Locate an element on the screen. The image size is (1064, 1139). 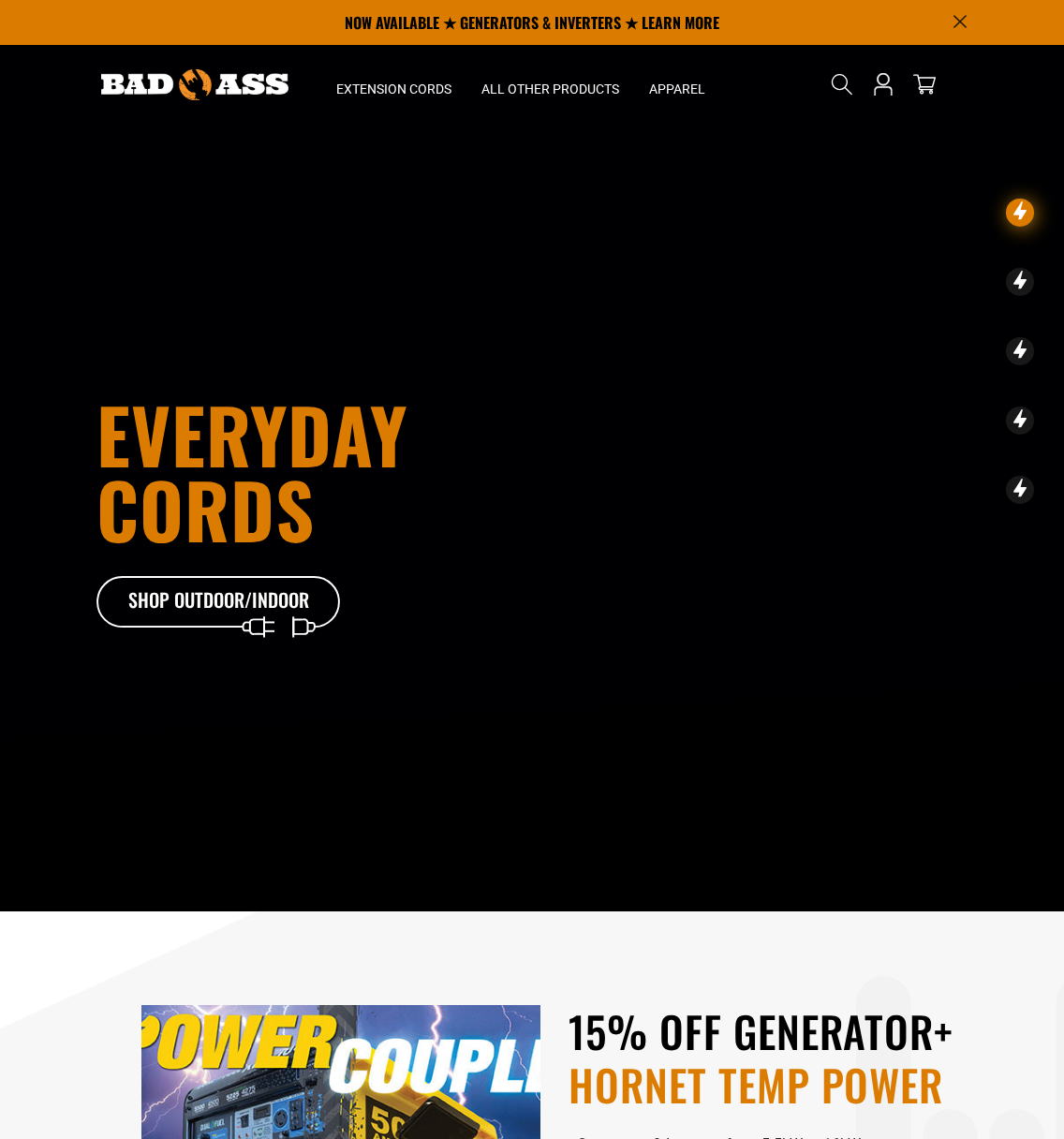
span: Extension Cords is located at coordinates (393, 89).